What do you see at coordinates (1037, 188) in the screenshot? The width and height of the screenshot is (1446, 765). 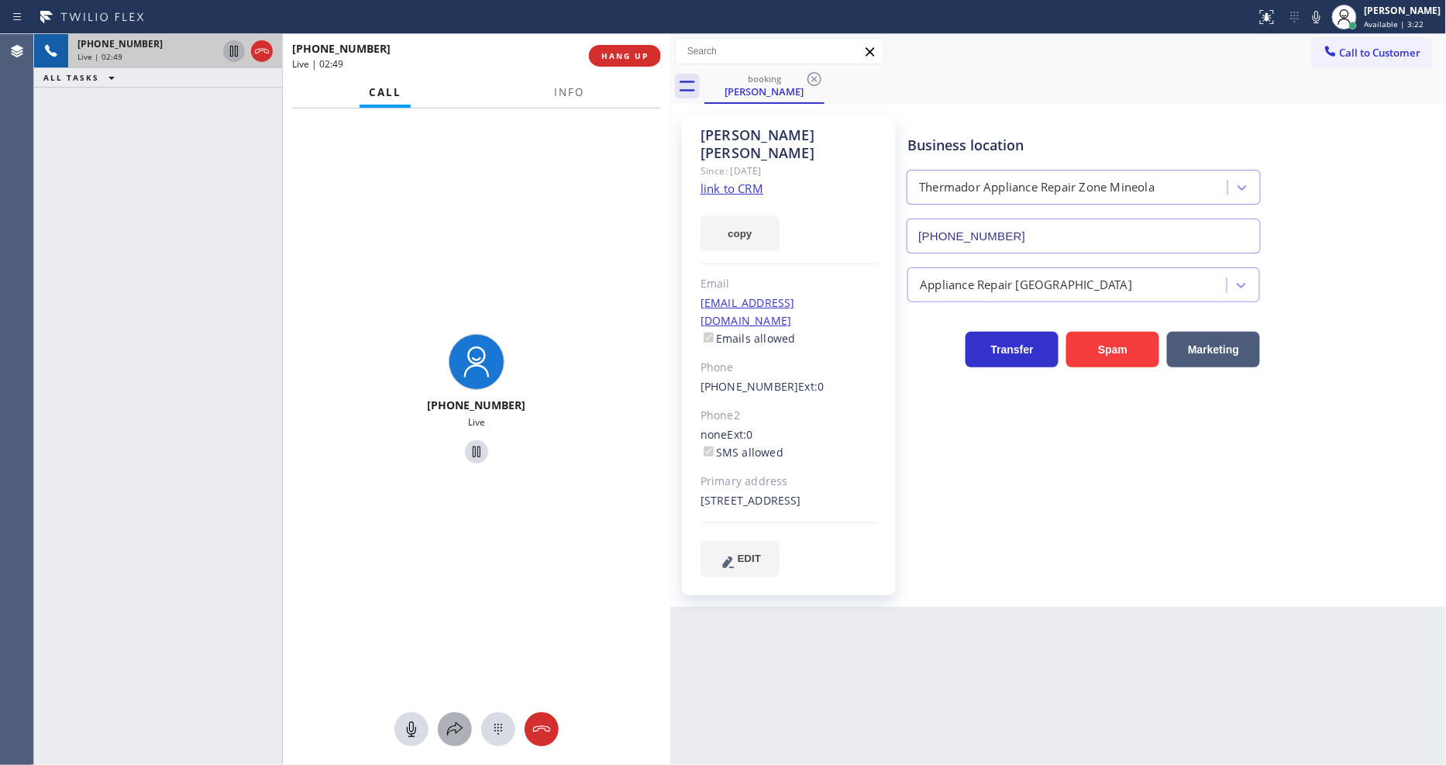 I see `div: Thermador Appliance Repair Zone Mineola` at bounding box center [1037, 188].